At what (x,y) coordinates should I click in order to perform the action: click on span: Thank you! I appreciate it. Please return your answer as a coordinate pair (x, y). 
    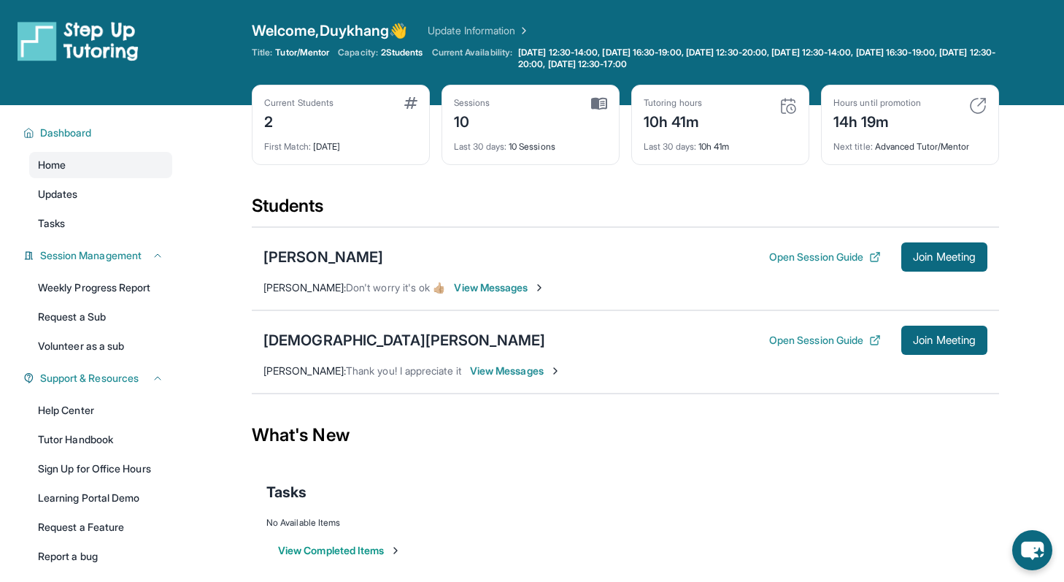
    Looking at the image, I should click on (404, 370).